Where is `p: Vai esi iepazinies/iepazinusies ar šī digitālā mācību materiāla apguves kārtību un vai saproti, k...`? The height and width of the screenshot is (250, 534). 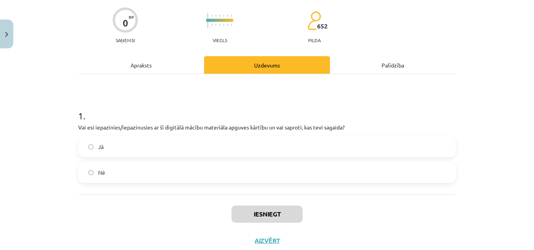 p: Vai esi iepazinies/iepazinusies ar šī digitālā mācību materiāla apguves kārtību un vai saproti, k... is located at coordinates (267, 127).